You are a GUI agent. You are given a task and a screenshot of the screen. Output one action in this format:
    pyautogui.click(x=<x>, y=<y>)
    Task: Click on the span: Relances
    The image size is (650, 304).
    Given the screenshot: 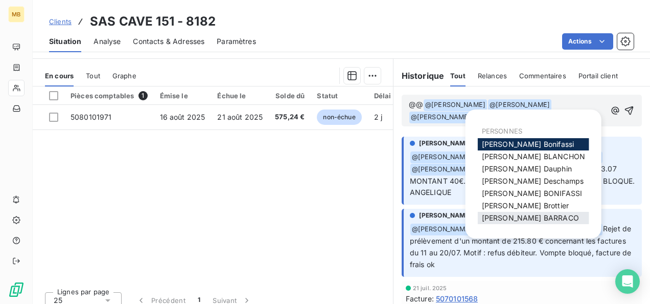 What is the action you would take?
    pyautogui.click(x=492, y=76)
    